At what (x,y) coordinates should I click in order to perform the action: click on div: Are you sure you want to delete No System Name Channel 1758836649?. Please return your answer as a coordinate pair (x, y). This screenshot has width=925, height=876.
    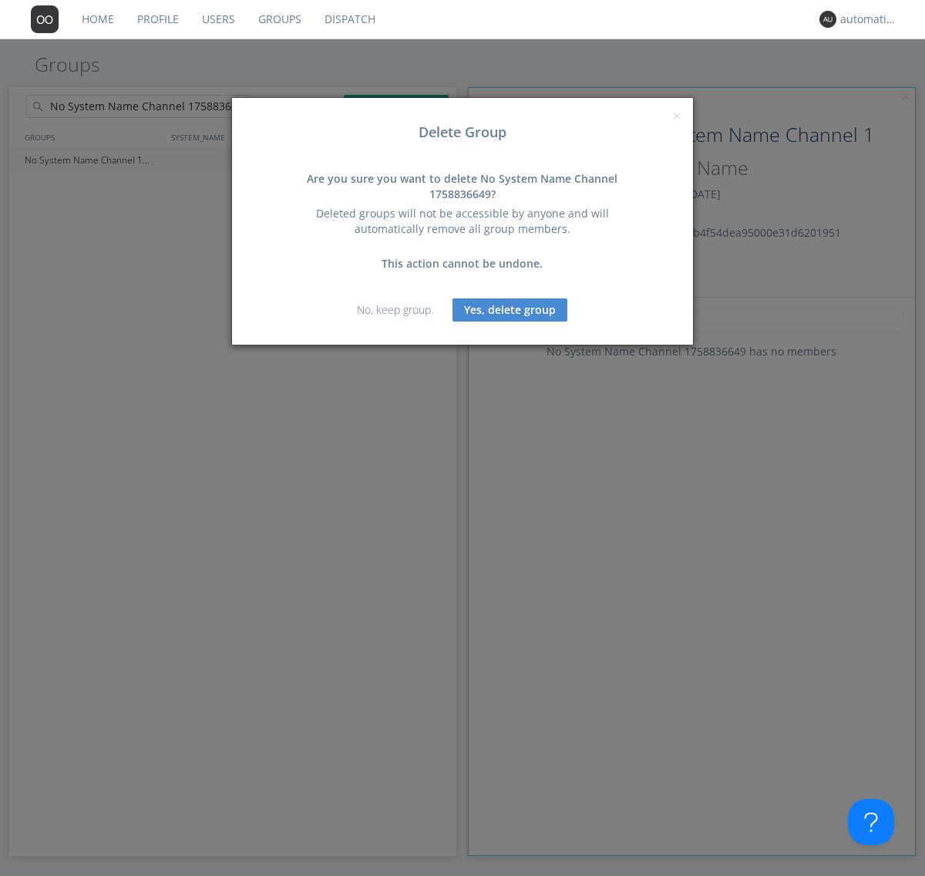
    Looking at the image, I should click on (463, 187).